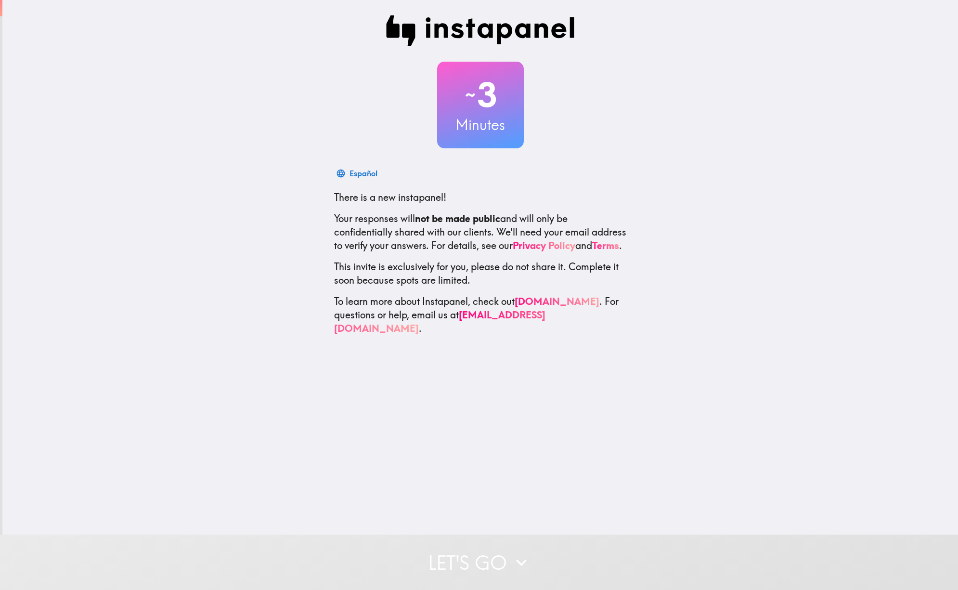  What do you see at coordinates (481, 31) in the screenshot?
I see `img: Instapanel` at bounding box center [481, 31].